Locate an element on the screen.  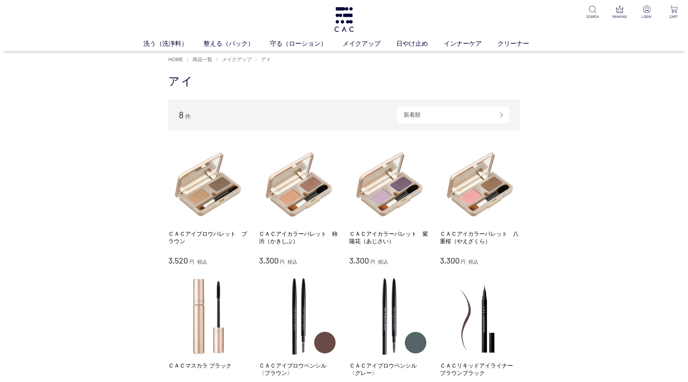
span: アイ is located at coordinates (266, 59).